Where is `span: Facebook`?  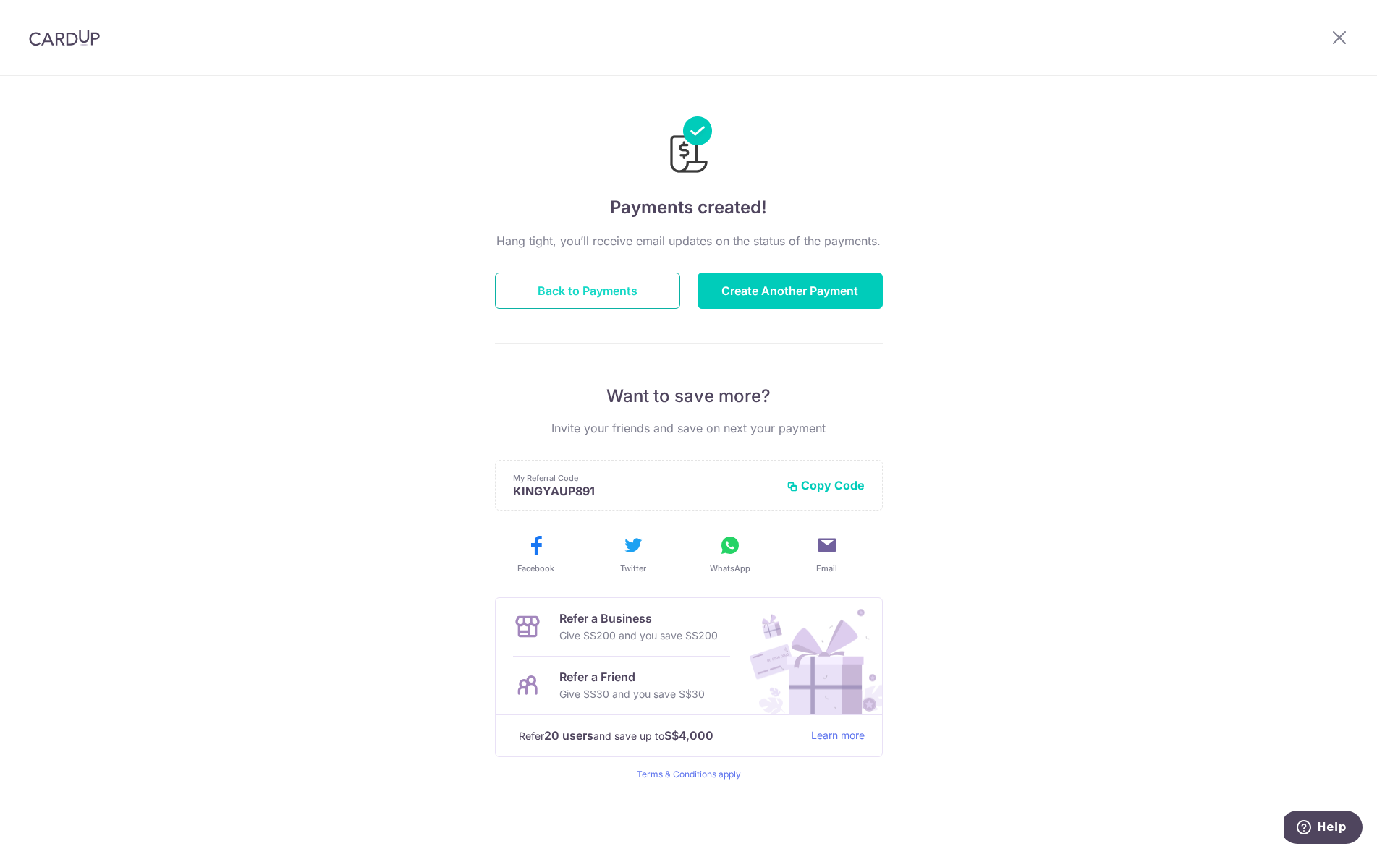
span: Facebook is located at coordinates (535, 569).